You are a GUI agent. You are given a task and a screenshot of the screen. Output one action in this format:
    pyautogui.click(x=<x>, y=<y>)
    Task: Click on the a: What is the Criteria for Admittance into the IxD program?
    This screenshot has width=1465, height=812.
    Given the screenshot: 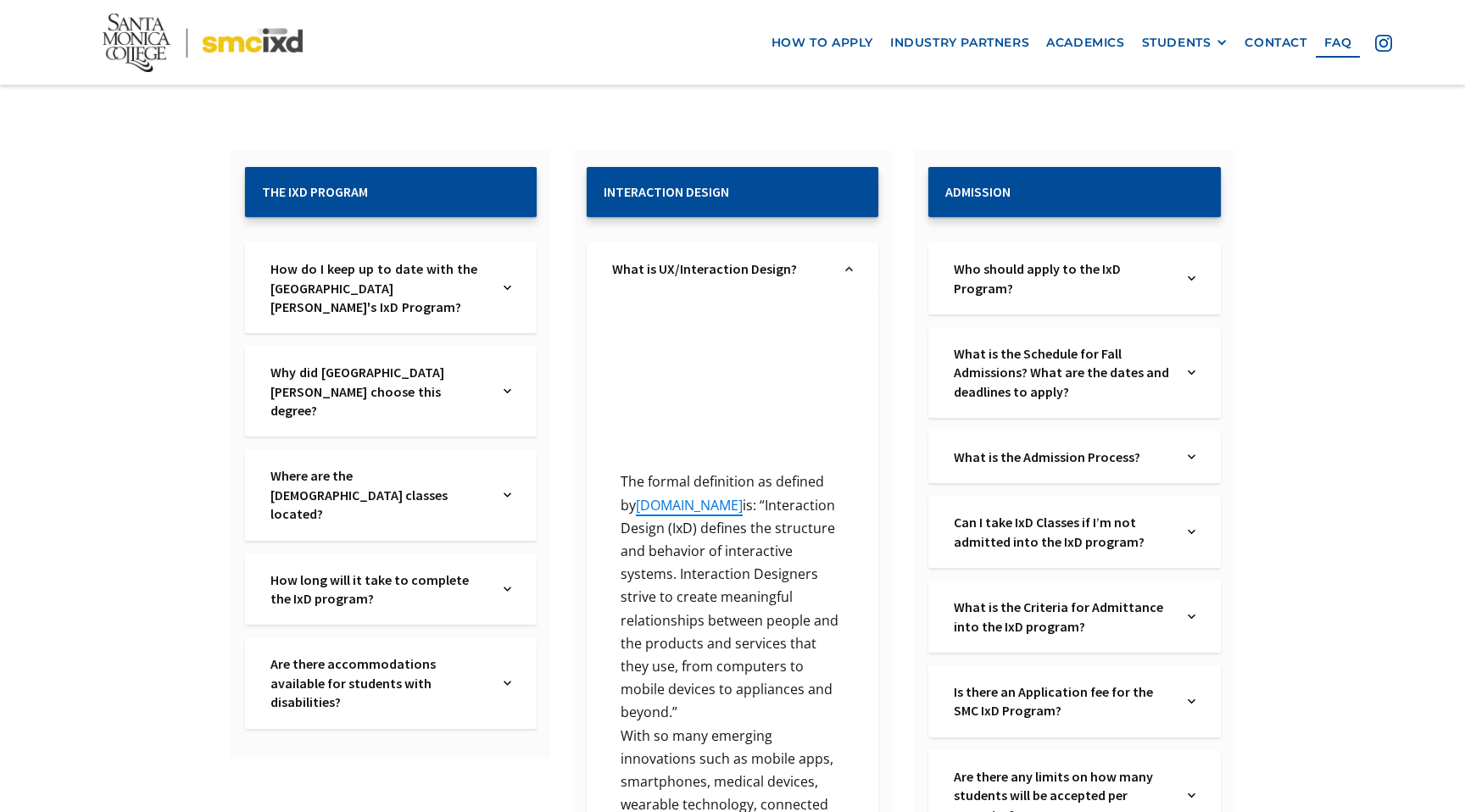 What is the action you would take?
    pyautogui.click(x=1062, y=616)
    